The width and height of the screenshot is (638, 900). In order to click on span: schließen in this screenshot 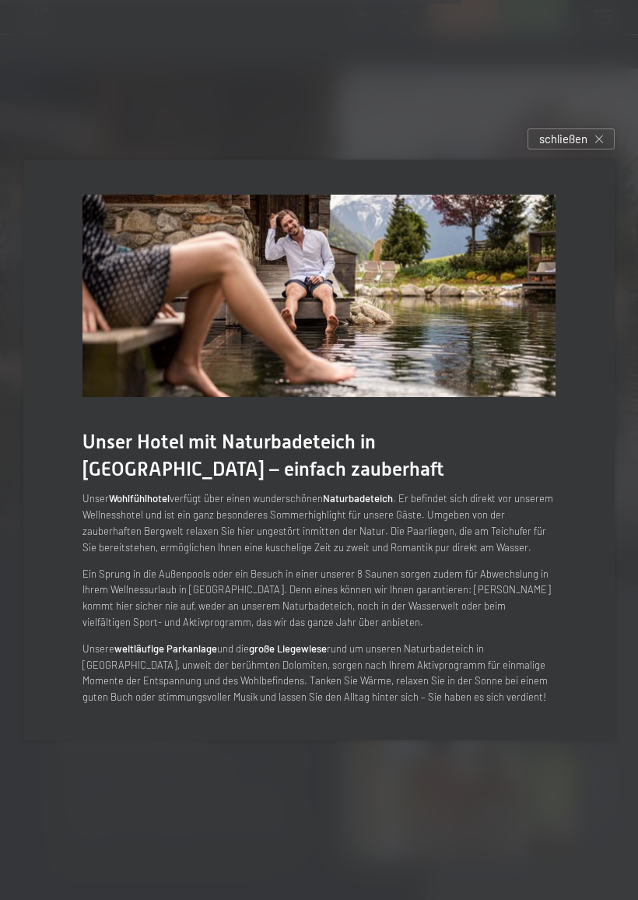, I will do `click(563, 139)`.